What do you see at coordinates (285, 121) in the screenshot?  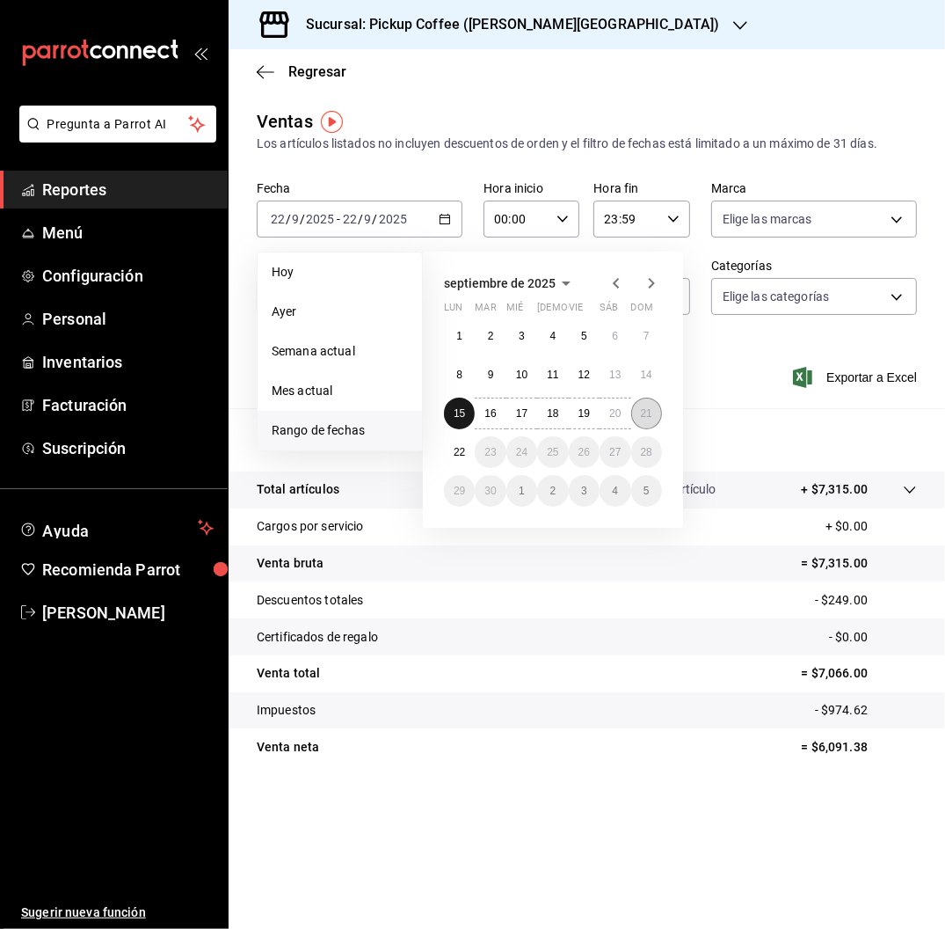 I see `div: Ventas` at bounding box center [285, 121].